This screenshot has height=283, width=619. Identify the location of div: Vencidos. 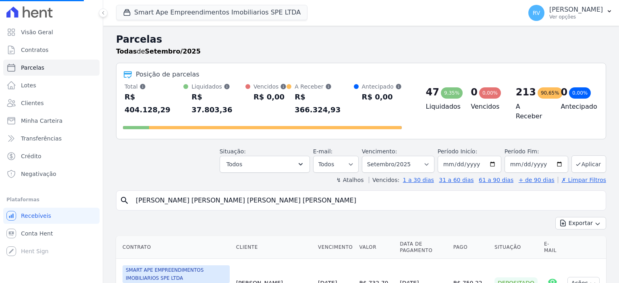
(270, 87).